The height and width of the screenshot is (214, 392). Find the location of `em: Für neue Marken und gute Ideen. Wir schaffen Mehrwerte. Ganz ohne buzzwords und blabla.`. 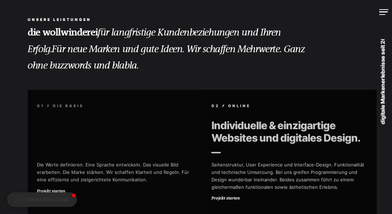

em: Für neue Marken und gute Ideen. Wir schaffen Mehrwerte. Ganz ohne buzzwords und blabla. is located at coordinates (166, 57).